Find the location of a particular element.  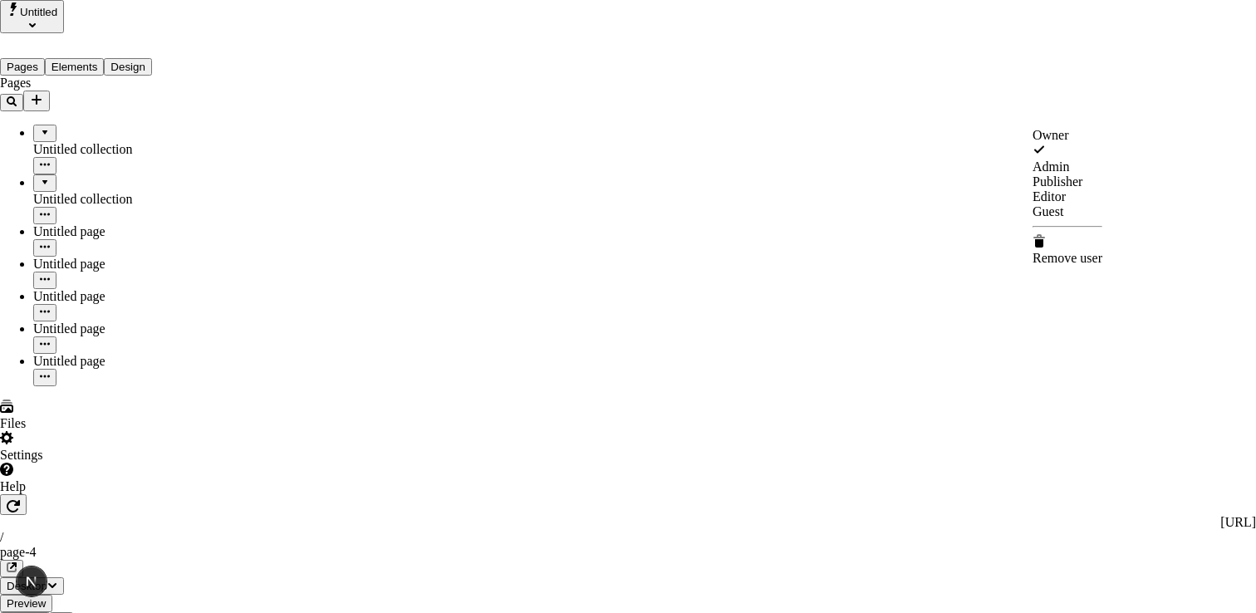

p: Cookie Test Route is located at coordinates (125, 21).